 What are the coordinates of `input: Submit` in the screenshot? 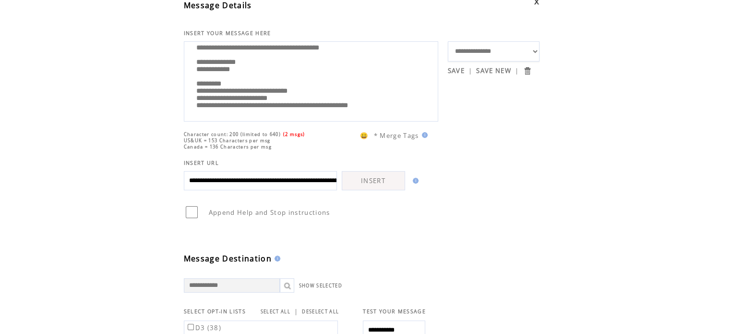 It's located at (527, 71).